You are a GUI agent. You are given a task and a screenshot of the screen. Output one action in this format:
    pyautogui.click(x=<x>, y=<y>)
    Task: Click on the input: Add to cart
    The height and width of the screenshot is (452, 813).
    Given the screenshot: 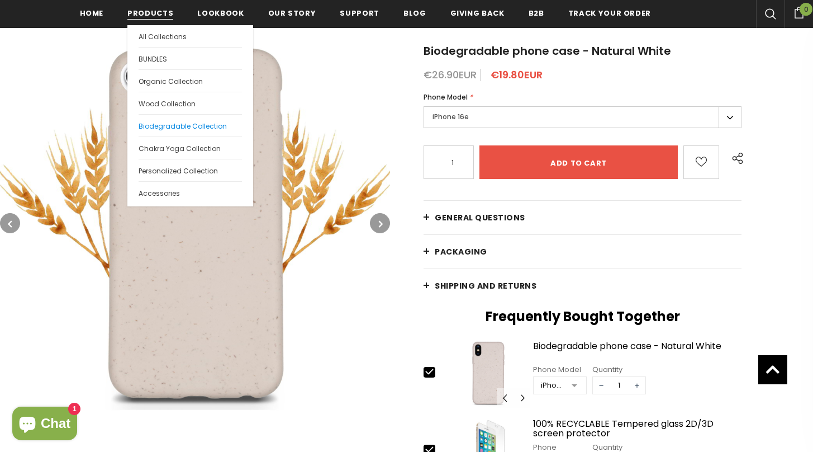 What is the action you would take?
    pyautogui.click(x=578, y=162)
    